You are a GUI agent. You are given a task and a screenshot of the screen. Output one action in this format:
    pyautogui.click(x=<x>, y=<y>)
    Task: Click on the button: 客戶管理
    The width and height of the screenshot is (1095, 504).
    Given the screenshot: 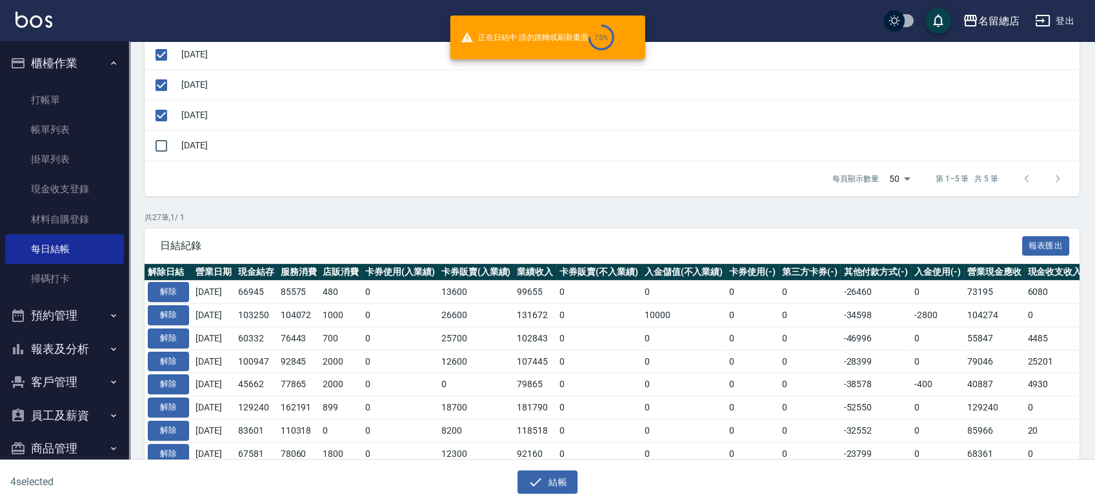 What is the action you would take?
    pyautogui.click(x=65, y=382)
    